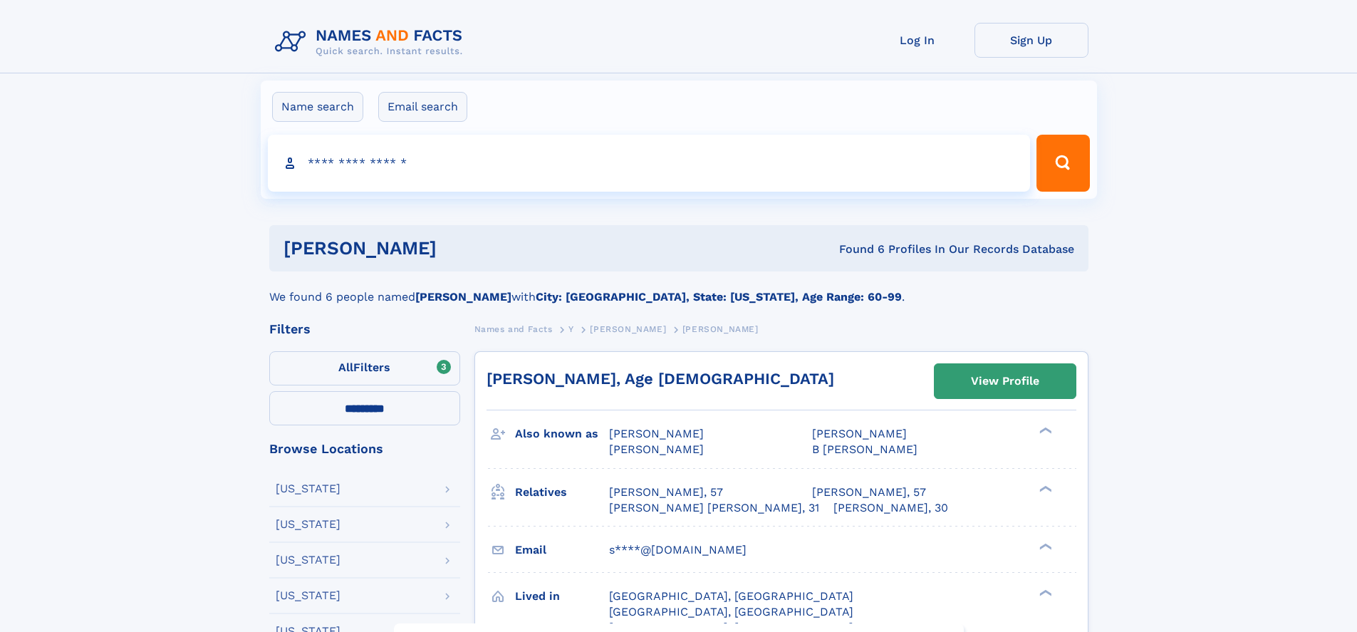  I want to click on a: Y, so click(571, 328).